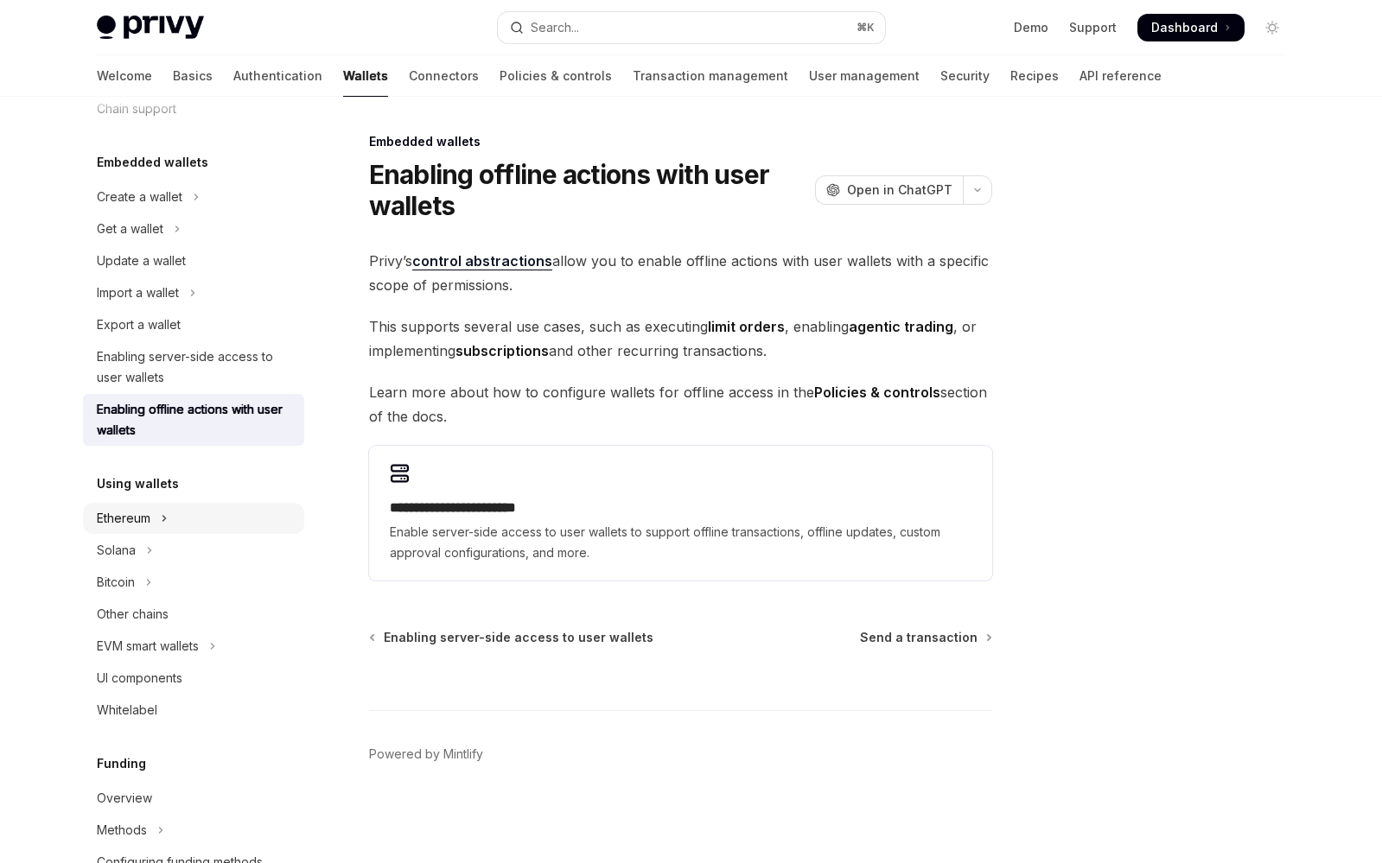 Image resolution: width=1382 pixels, height=863 pixels. What do you see at coordinates (194, 261) in the screenshot?
I see `a: Update a wallet` at bounding box center [194, 261].